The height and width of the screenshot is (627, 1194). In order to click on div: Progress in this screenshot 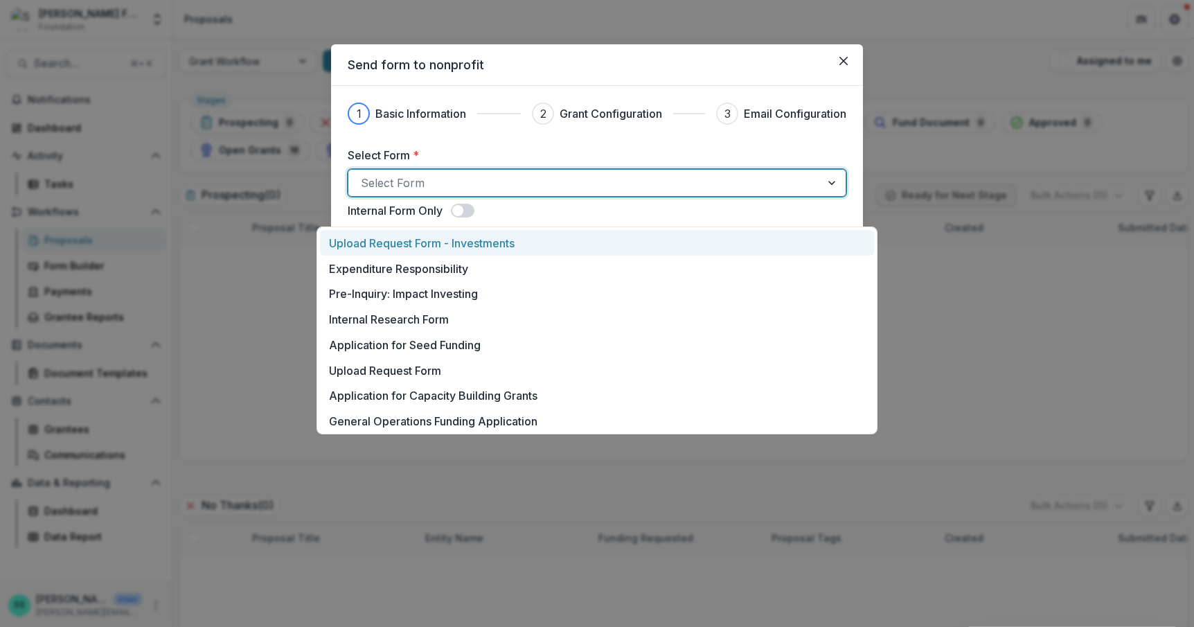, I will do `click(597, 114)`.